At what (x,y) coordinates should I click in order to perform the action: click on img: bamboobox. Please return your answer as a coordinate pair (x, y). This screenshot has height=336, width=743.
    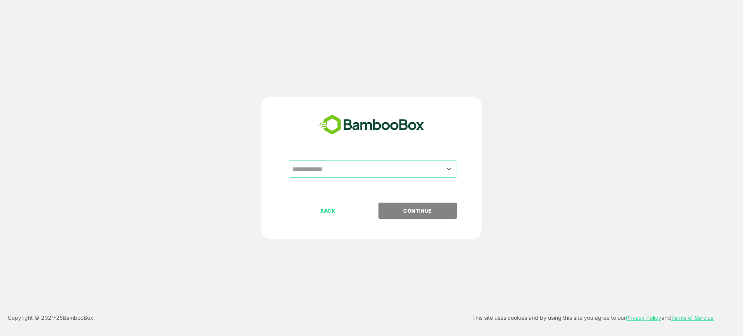
    Looking at the image, I should click on (372, 125).